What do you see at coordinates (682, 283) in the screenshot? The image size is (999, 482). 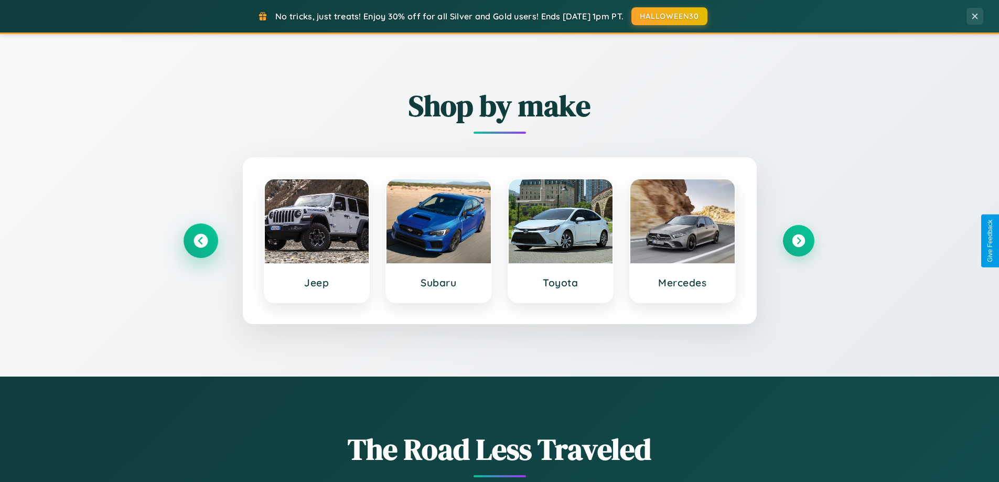 I see `h3: Mercedes` at bounding box center [682, 283].